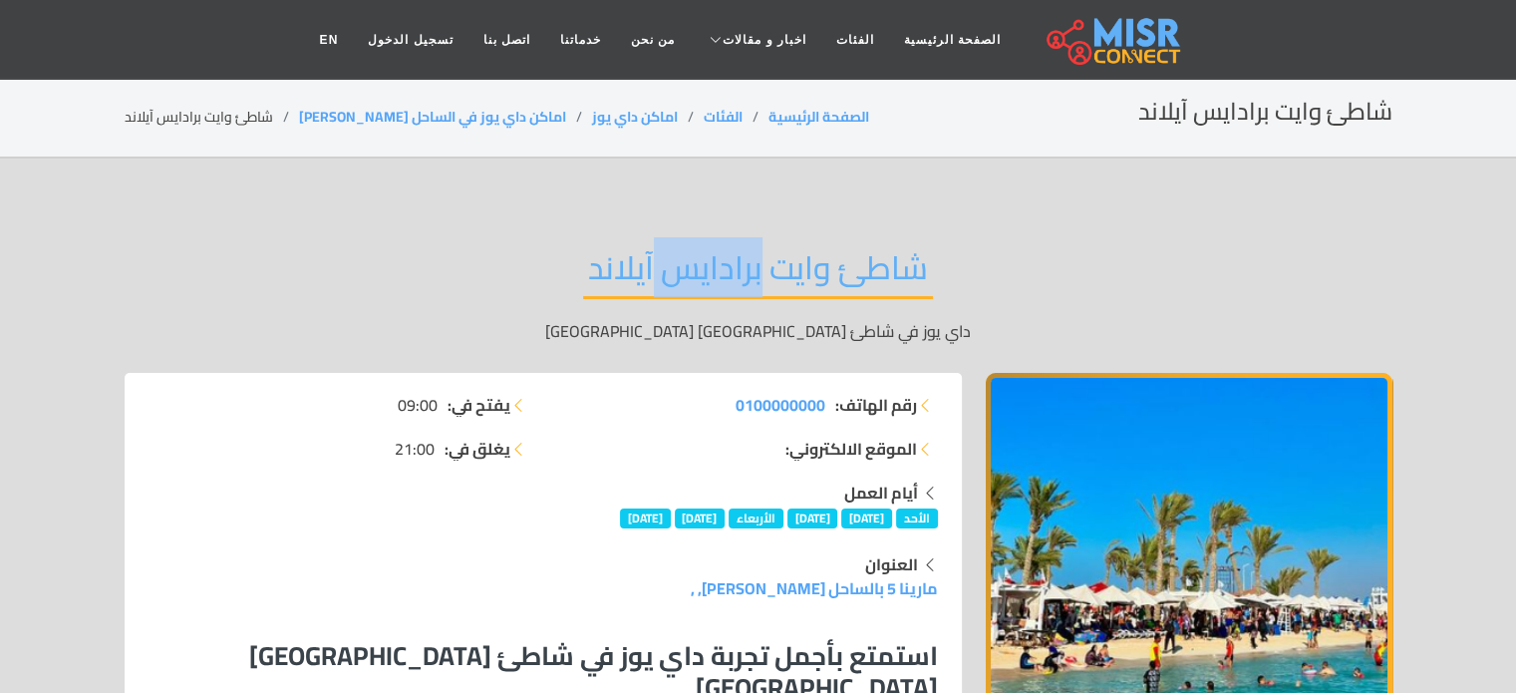  Describe the element at coordinates (418, 405) in the screenshot. I see `span: 09:00` at that location.